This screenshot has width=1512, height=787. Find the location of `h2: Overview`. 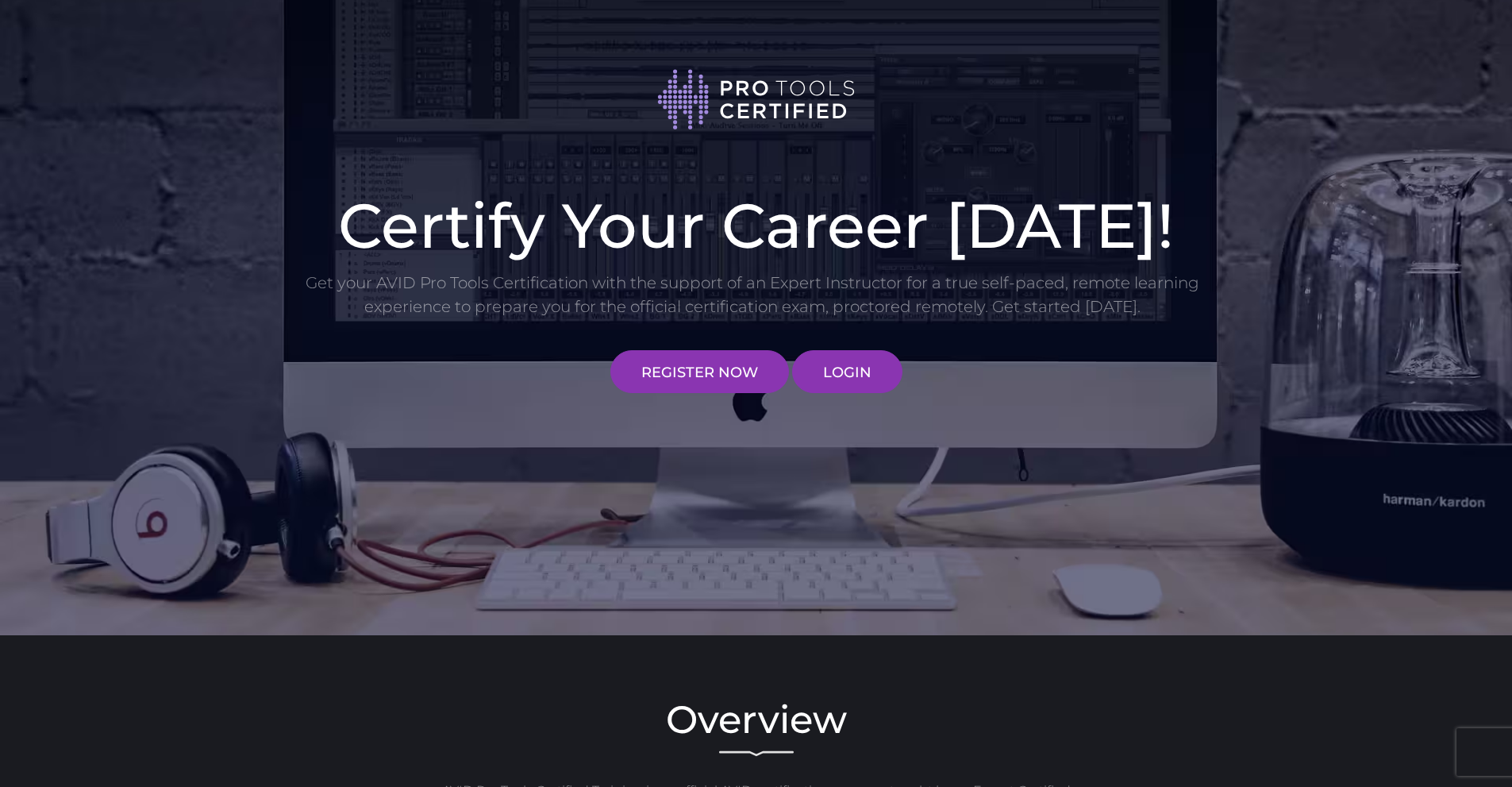

h2: Overview is located at coordinates (756, 719).